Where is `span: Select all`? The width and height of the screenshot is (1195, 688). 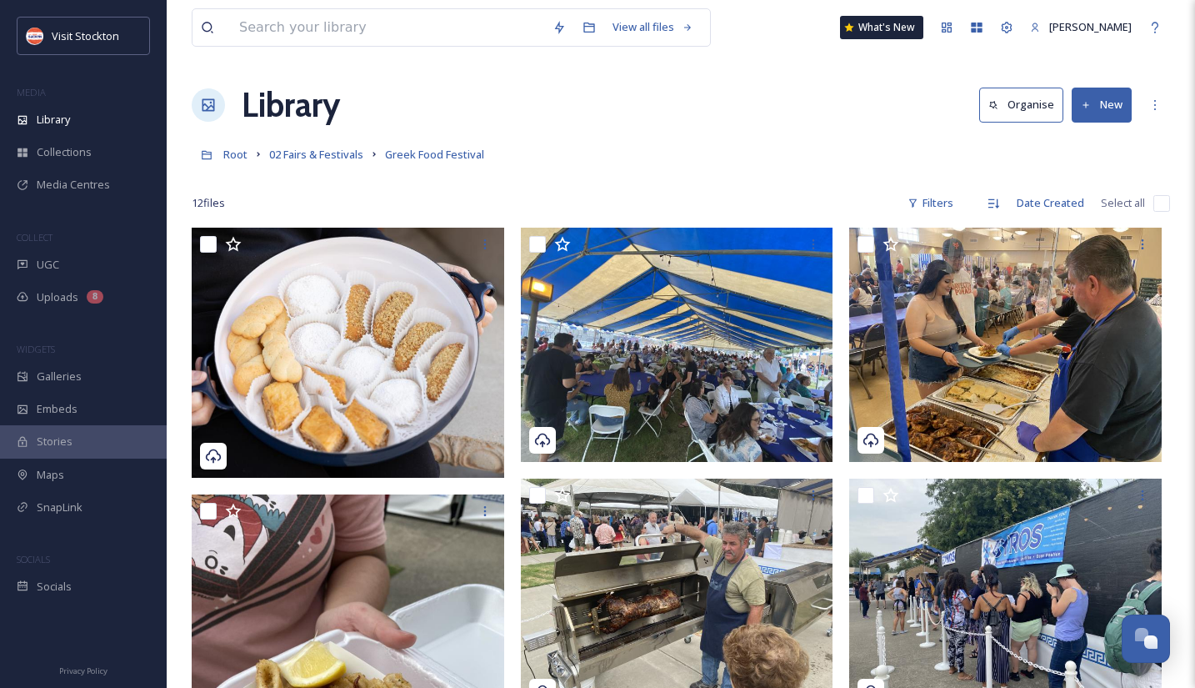 span: Select all is located at coordinates (1123, 203).